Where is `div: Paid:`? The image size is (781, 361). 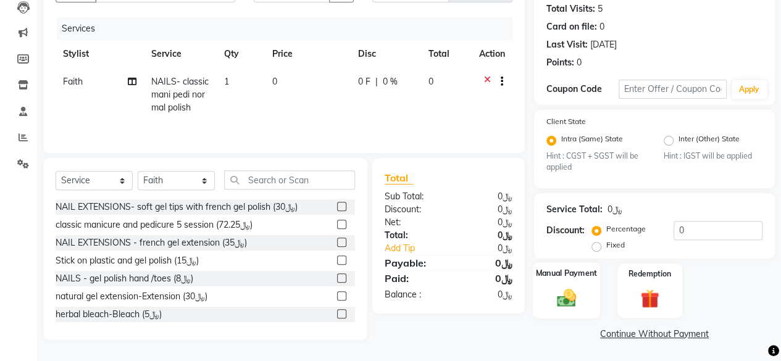
div: Paid: is located at coordinates (412, 279).